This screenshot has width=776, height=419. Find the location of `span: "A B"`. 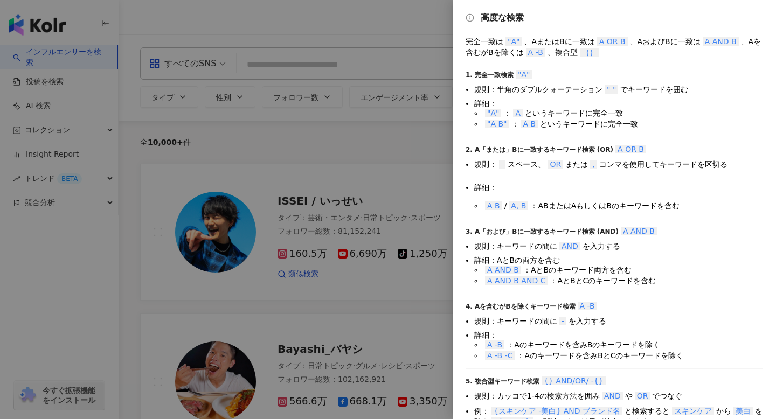

span: "A B" is located at coordinates (497, 124).